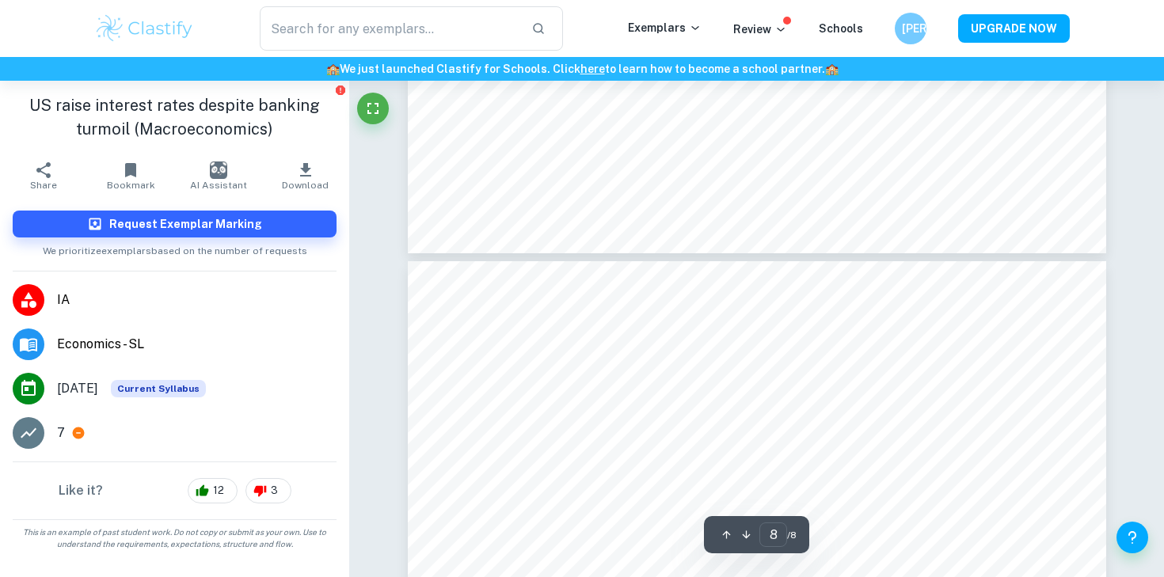 This screenshot has width=1164, height=577. I want to click on h6: Request Exemplar Marking, so click(185, 224).